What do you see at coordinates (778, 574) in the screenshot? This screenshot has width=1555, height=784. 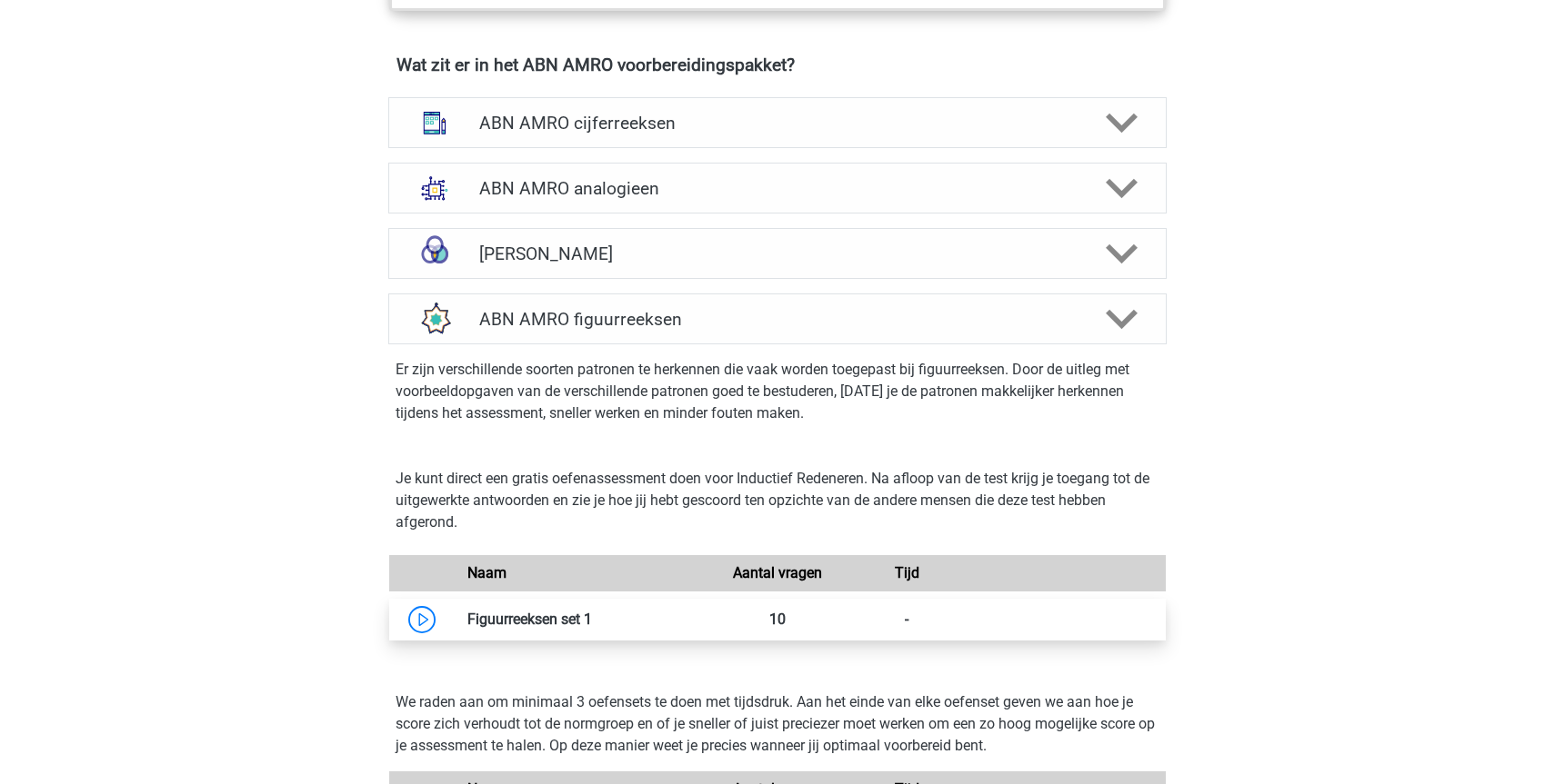 I see `div: Aantal vragen` at bounding box center [778, 574].